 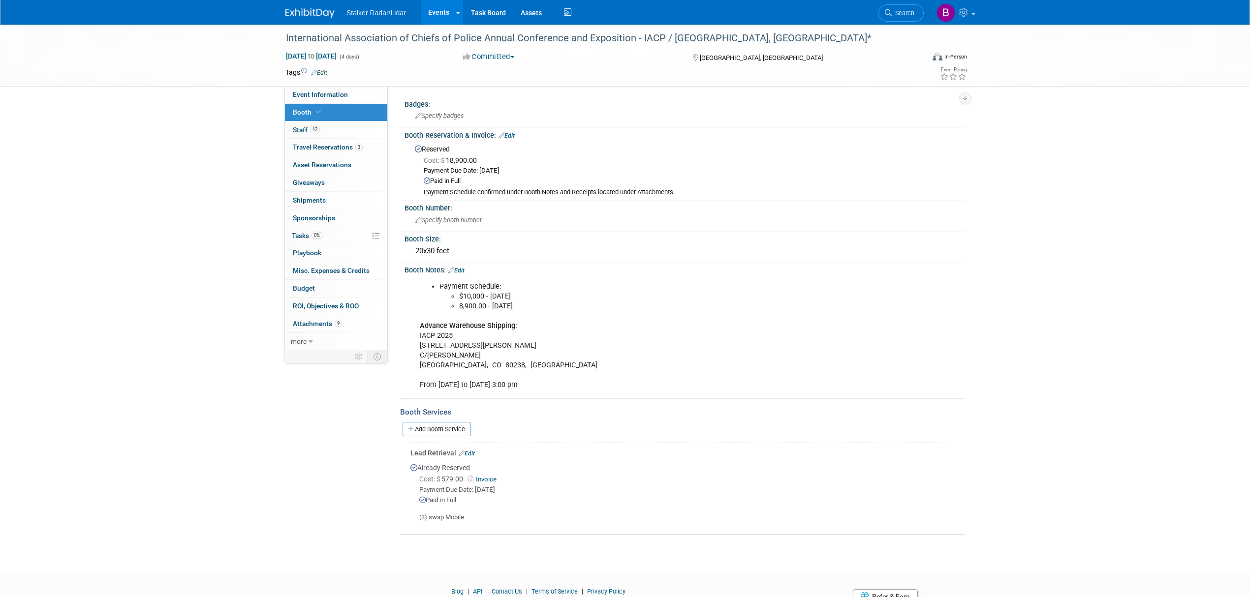 I want to click on div: Booth Number:, so click(x=685, y=207).